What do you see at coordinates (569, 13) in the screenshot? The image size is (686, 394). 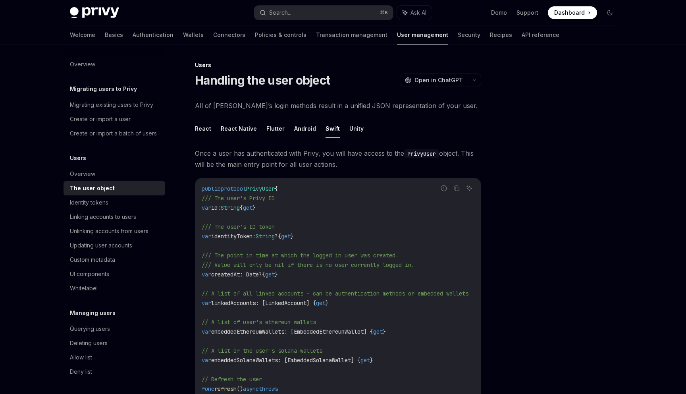 I see `span: Dashboard` at bounding box center [569, 13].